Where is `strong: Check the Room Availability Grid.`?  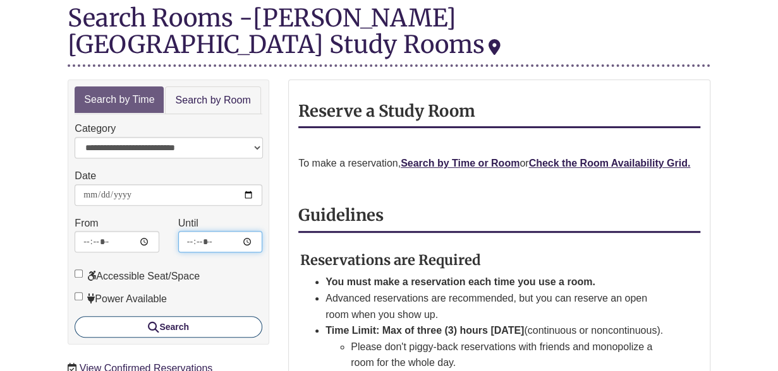
strong: Check the Room Availability Grid. is located at coordinates (609, 163).